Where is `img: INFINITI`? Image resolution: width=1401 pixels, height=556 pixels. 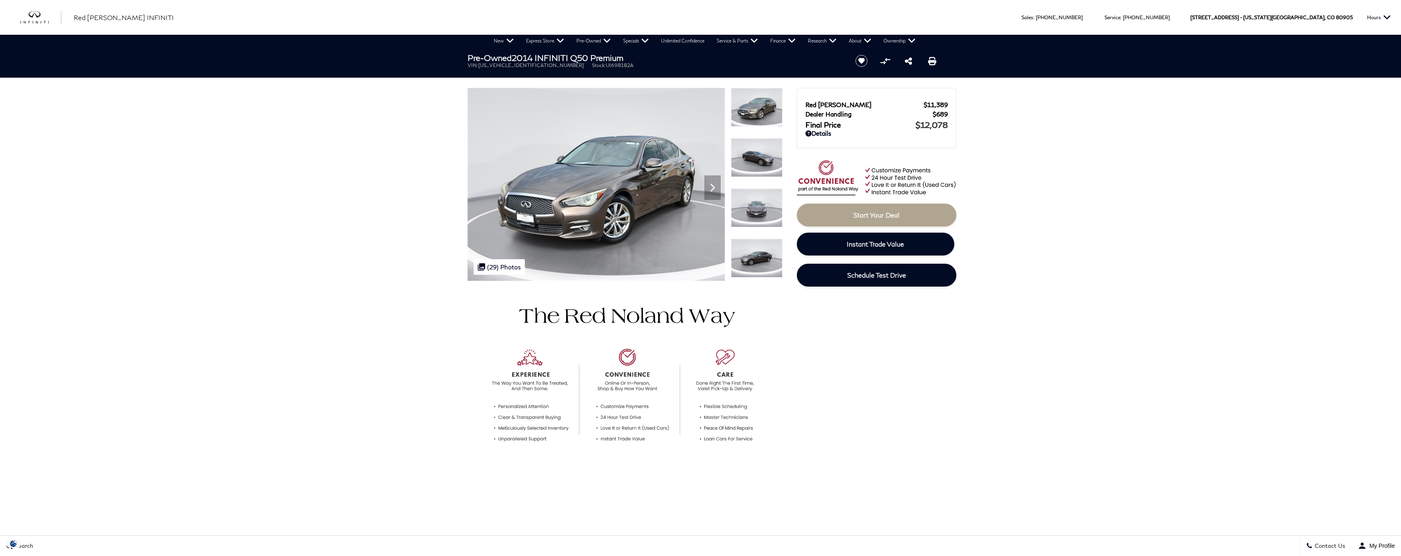
img: INFINITI is located at coordinates (41, 18).